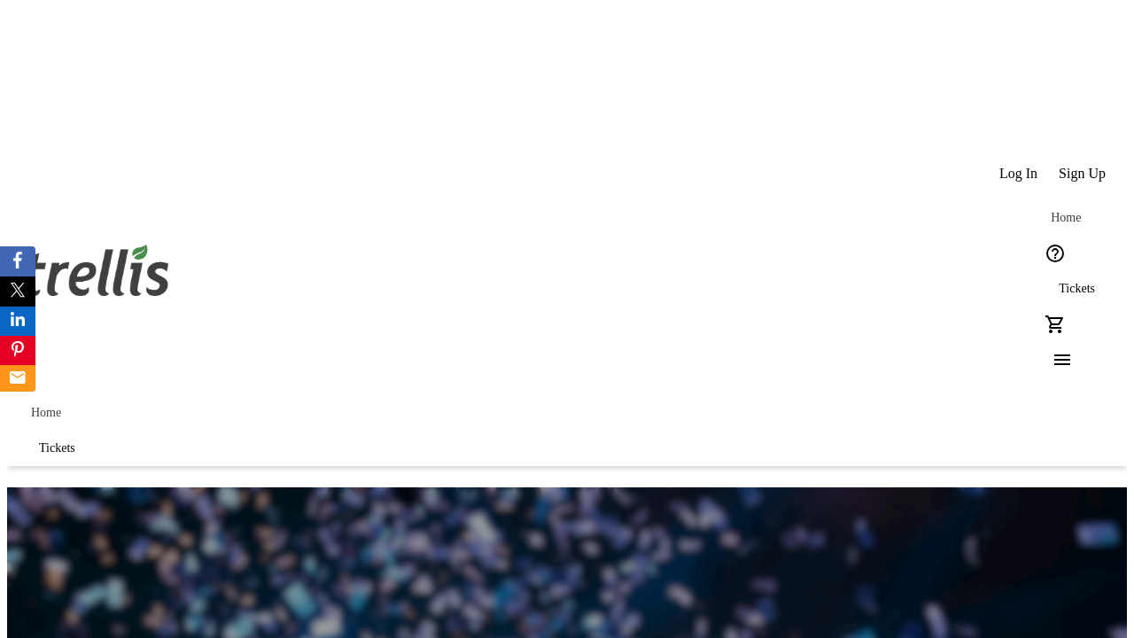 Image resolution: width=1134 pixels, height=638 pixels. I want to click on button: Help, so click(1055, 253).